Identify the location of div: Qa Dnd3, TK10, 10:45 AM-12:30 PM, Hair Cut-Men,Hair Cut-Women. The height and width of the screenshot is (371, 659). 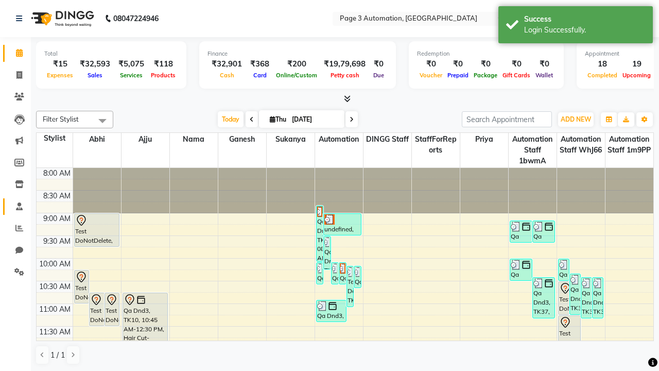
(145, 332).